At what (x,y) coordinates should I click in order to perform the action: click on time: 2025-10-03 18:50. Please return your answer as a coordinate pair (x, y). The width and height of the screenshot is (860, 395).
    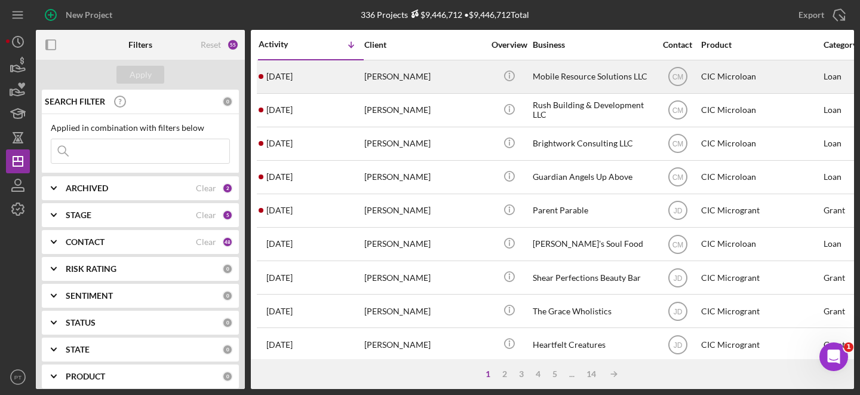
    Looking at the image, I should click on (279, 76).